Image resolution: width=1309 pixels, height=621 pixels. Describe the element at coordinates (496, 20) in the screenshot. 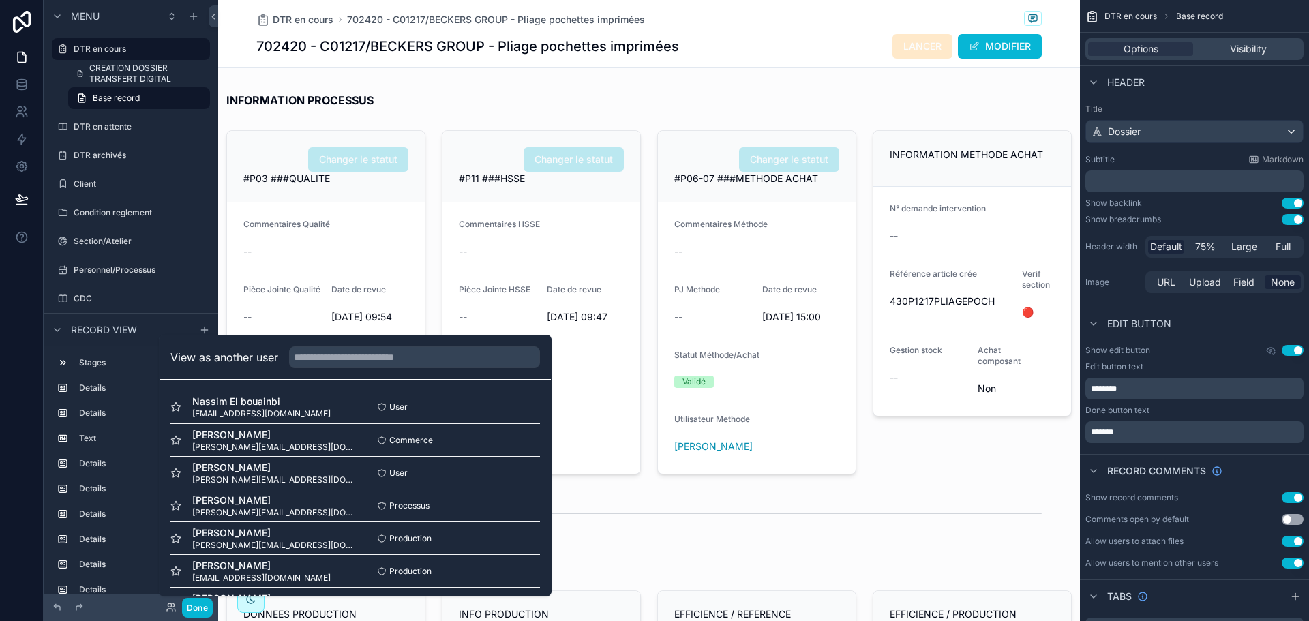

I see `span: 702420 - C01217/BECKERS GROUP - Pliage pochettes imprimées` at that location.